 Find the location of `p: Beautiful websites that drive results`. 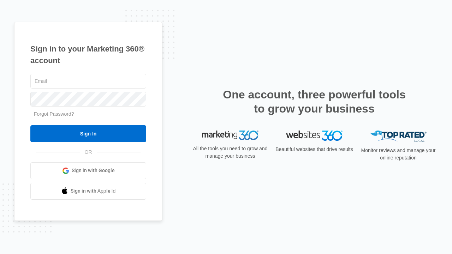

p: Beautiful websites that drive results is located at coordinates (314, 149).